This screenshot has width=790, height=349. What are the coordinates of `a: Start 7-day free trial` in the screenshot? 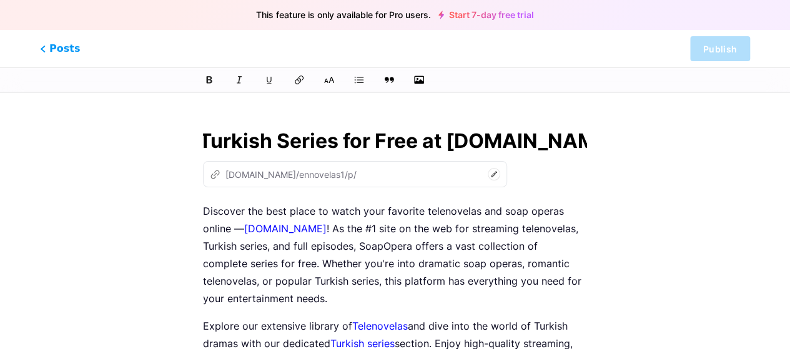 It's located at (486, 15).